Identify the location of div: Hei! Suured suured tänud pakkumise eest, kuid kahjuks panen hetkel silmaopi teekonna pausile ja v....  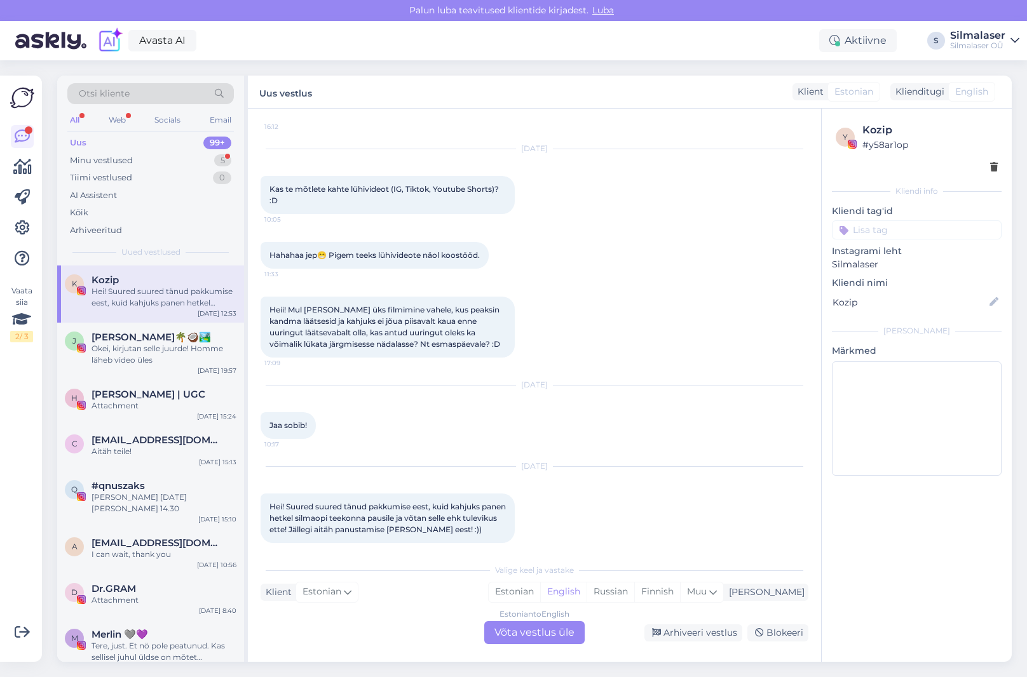
(164, 297).